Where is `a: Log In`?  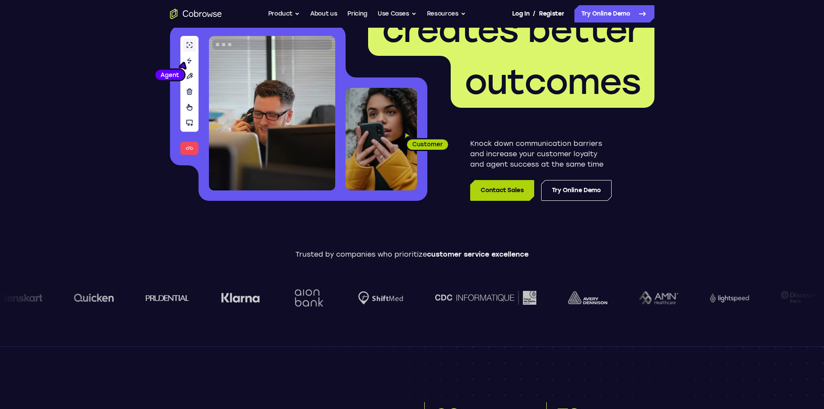
a: Log In is located at coordinates (521, 14).